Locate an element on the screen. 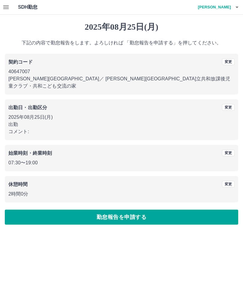 This screenshot has width=243, height=293. p: 出勤 is located at coordinates (122, 125).